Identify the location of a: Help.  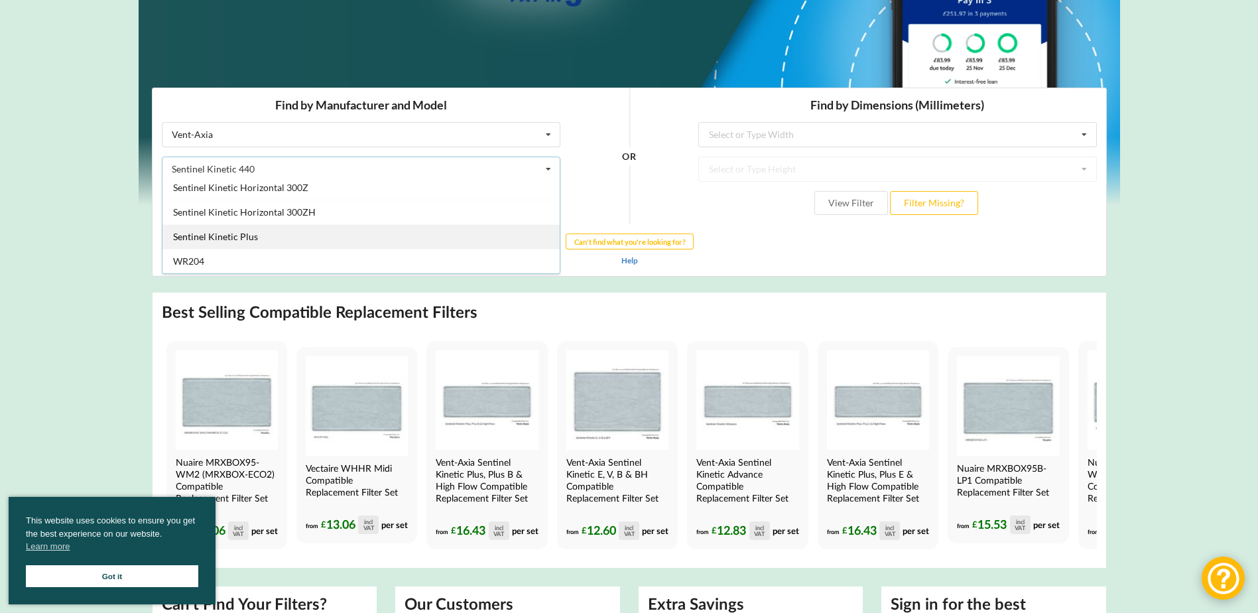
(477, 172).